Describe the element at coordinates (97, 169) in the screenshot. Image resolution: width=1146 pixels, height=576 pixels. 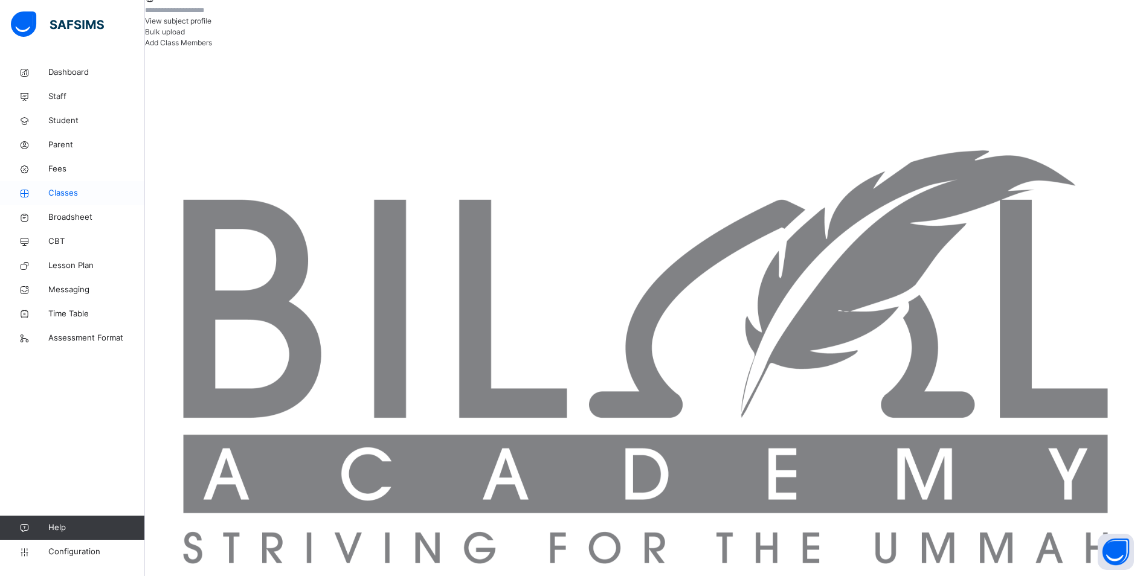
I see `span: Fees` at that location.